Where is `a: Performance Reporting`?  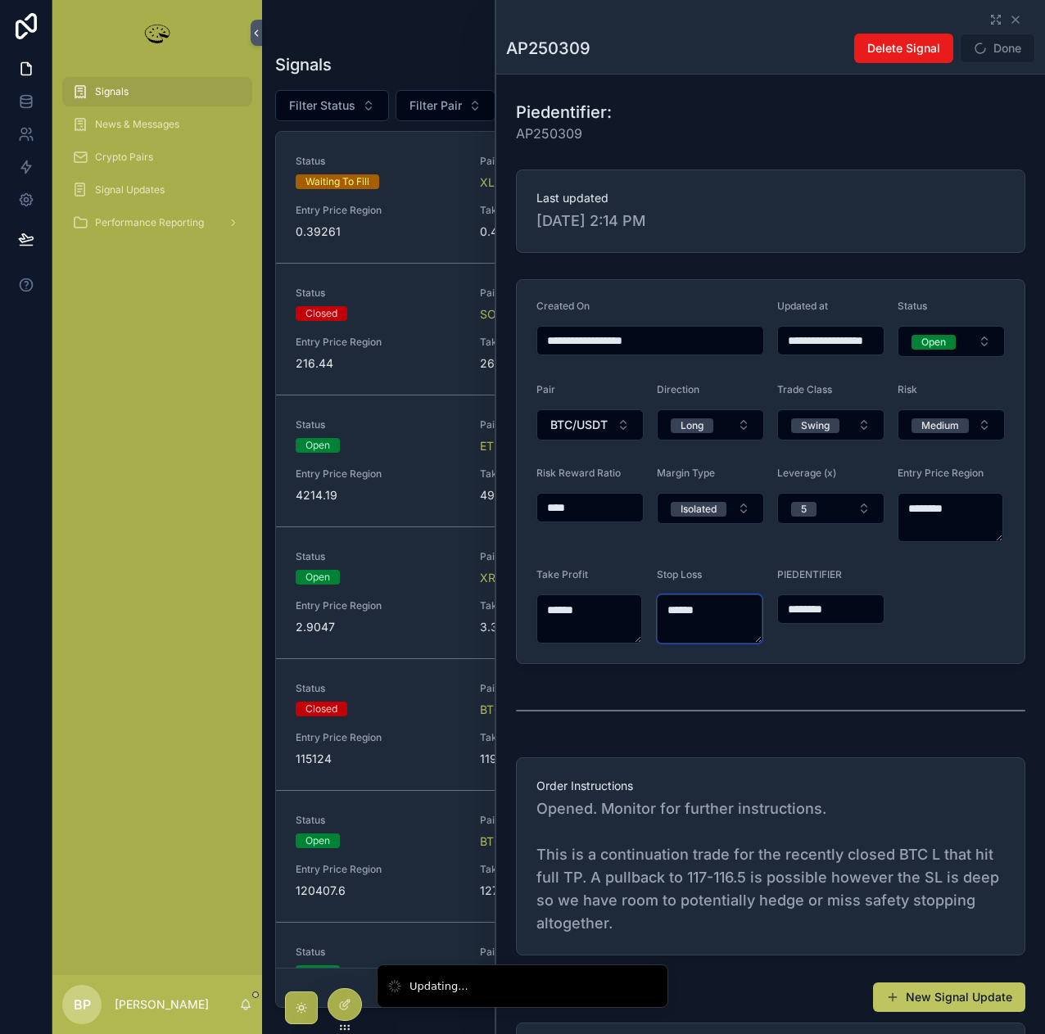
a: Performance Reporting is located at coordinates (157, 223).